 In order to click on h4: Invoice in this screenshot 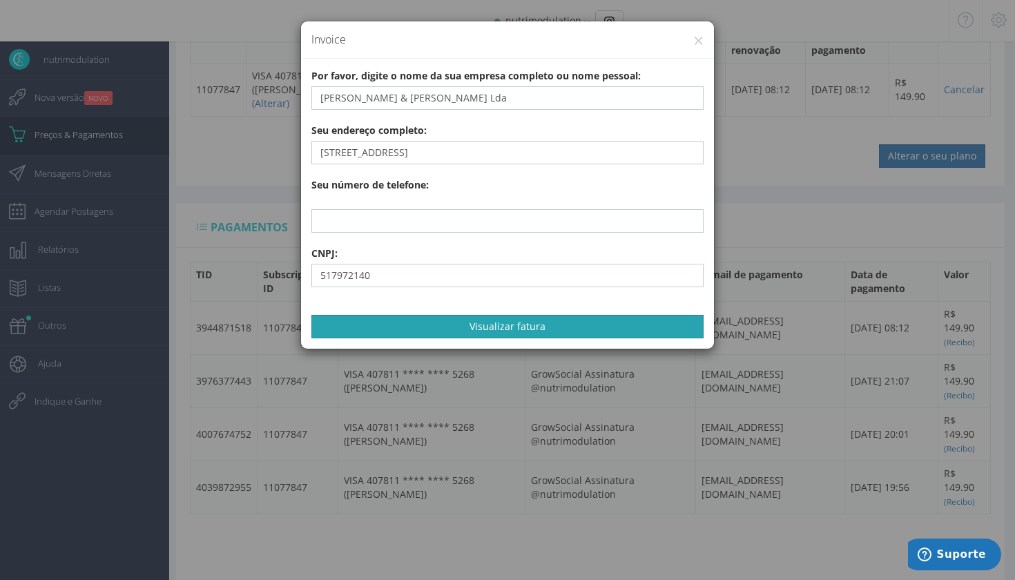, I will do `click(508, 39)`.